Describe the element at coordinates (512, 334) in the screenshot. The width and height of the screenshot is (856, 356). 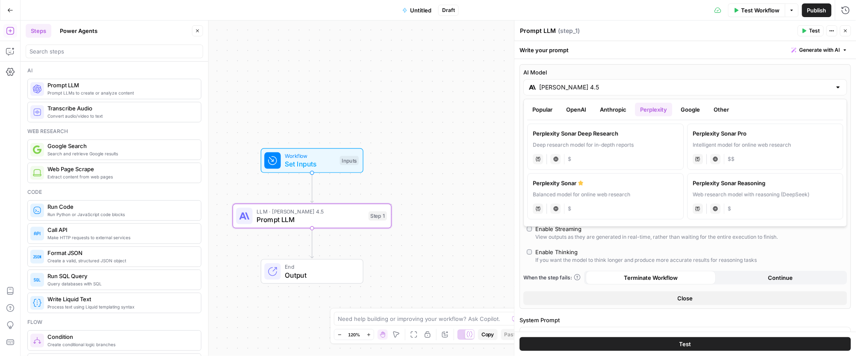
I see `span: Paste` at that location.